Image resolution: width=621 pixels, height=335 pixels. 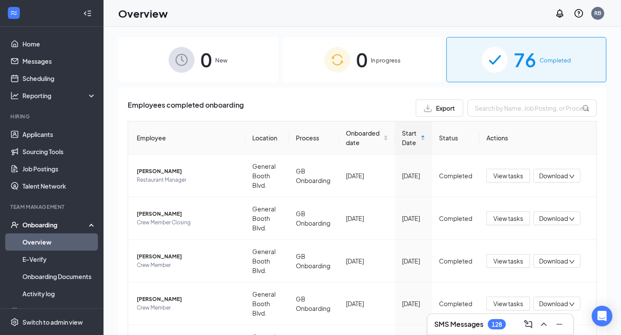 What do you see at coordinates (59, 169) in the screenshot?
I see `a: Job Postings` at bounding box center [59, 169].